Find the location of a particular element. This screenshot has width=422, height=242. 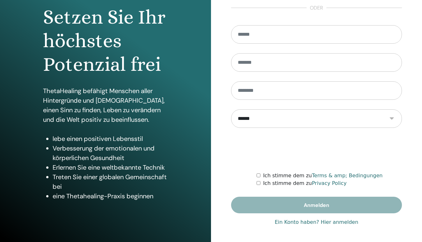

h1: Setzen Sie Ihr höchstes Potenzial frei is located at coordinates (105, 41).